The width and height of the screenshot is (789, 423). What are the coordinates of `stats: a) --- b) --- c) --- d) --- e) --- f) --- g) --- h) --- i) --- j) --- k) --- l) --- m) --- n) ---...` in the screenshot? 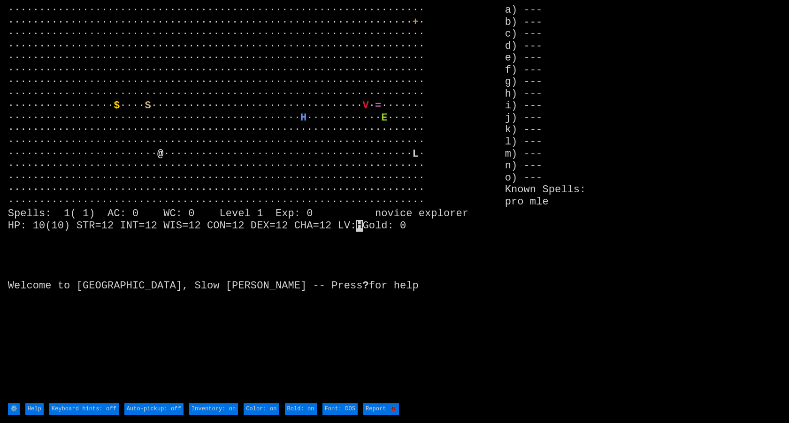 It's located at (643, 203).